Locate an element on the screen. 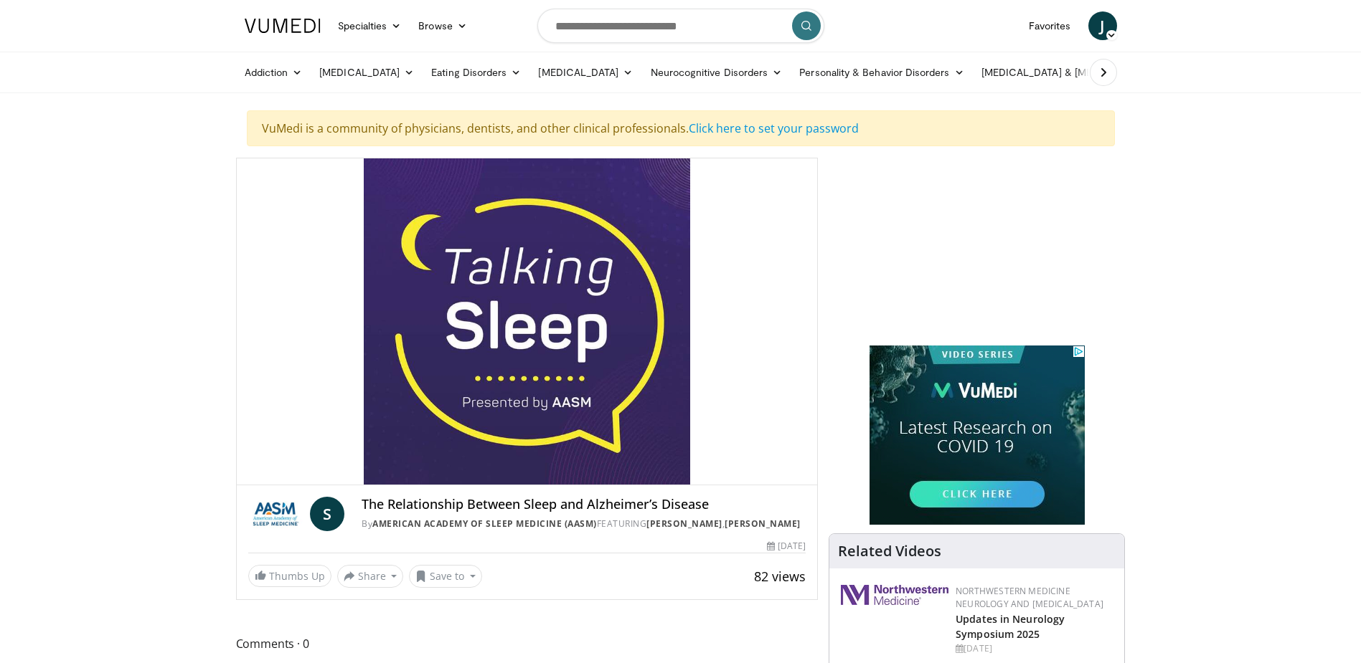 The width and height of the screenshot is (1361, 663). a: Addiction is located at coordinates (273, 72).